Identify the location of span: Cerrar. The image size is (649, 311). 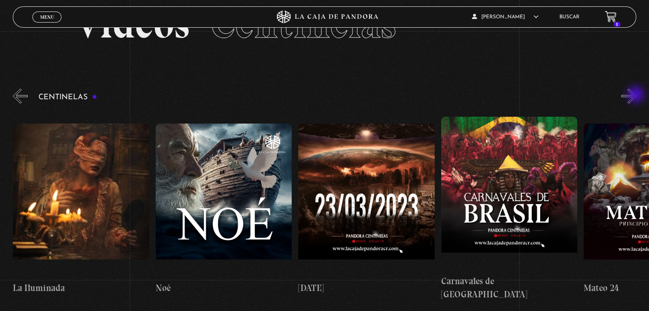
(47, 24).